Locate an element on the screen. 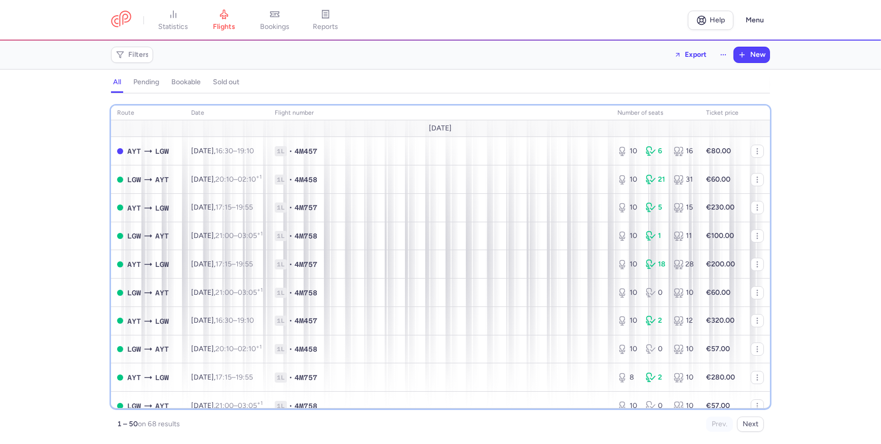 The height and width of the screenshot is (444, 881). a: statistics is located at coordinates (173, 20).